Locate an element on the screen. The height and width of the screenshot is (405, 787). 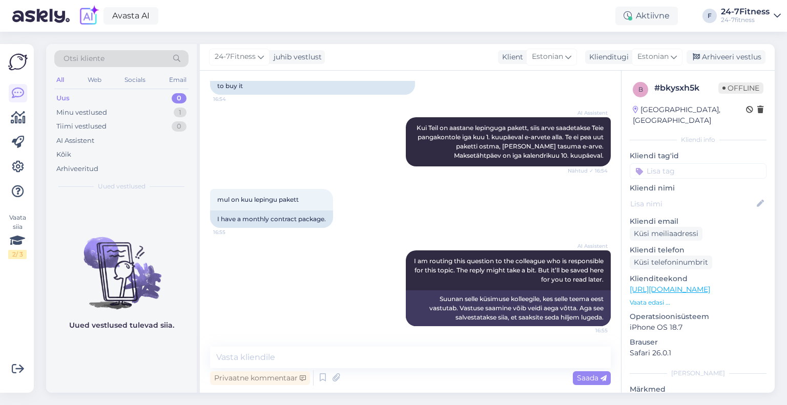
p: Kliendi email is located at coordinates (697, 221).